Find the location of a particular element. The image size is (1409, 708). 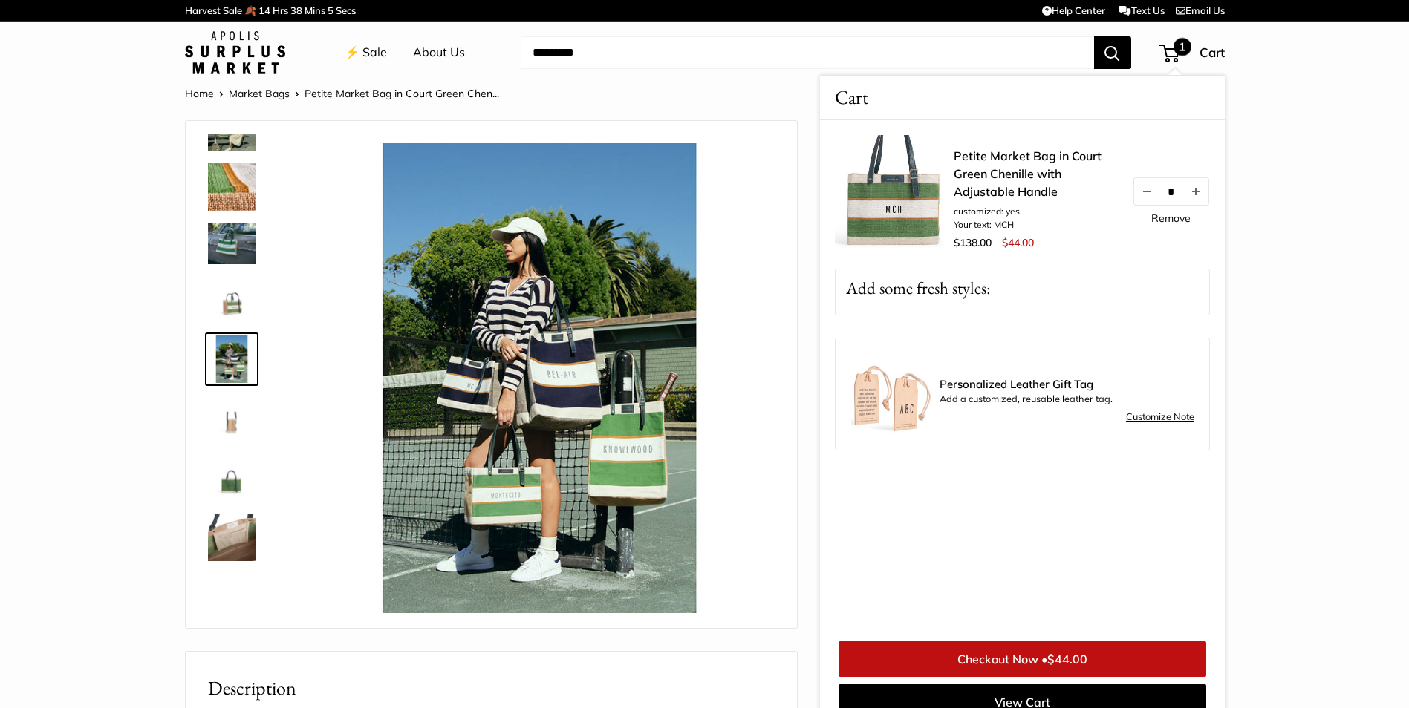

div: Add a customized, reusable leather tag. is located at coordinates (1066, 394).